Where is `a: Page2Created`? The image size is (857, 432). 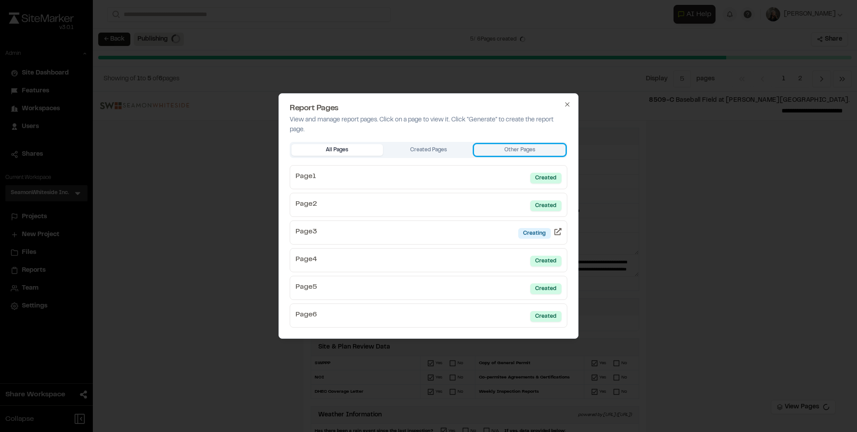
a: Page2Created is located at coordinates (428, 205).